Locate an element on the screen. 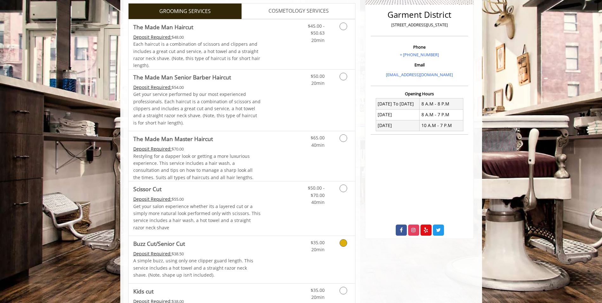  span: $50.00 - $70.00 is located at coordinates (316, 191).